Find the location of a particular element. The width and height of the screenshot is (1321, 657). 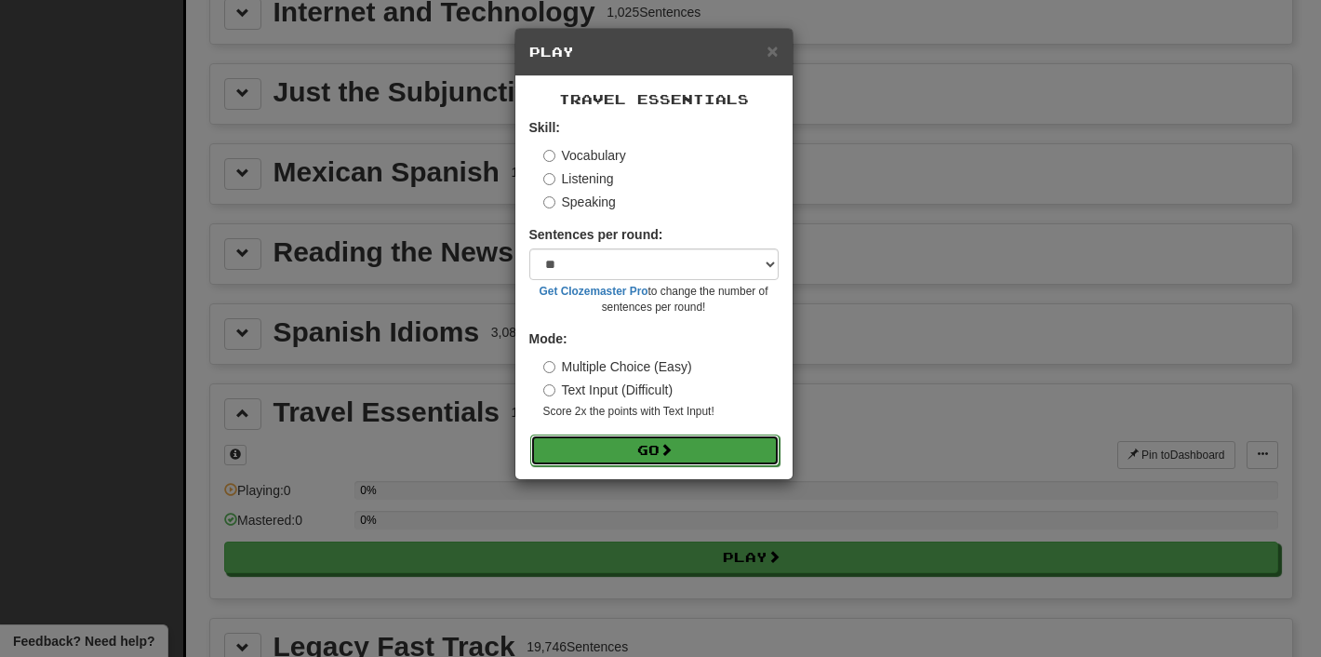

input: Listening is located at coordinates (549, 179).